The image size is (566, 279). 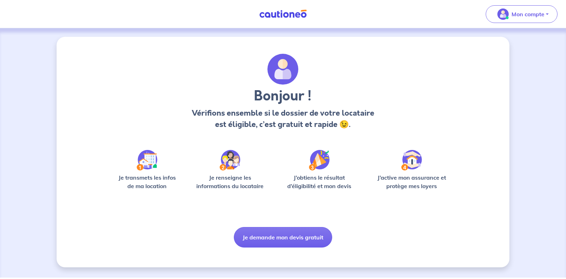 What do you see at coordinates (230, 182) in the screenshot?
I see `p: Je renseigne les informations du locataire` at bounding box center [230, 182].